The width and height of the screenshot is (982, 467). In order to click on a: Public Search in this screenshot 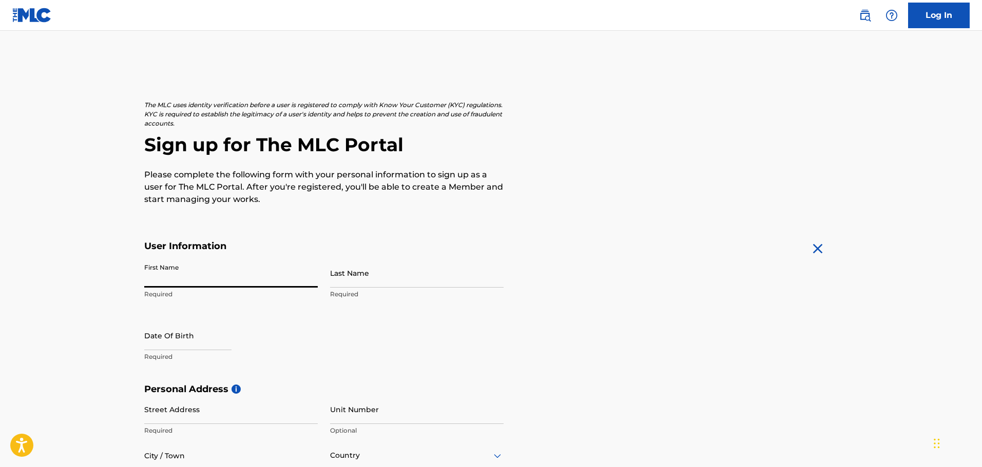, I will do `click(865, 15)`.